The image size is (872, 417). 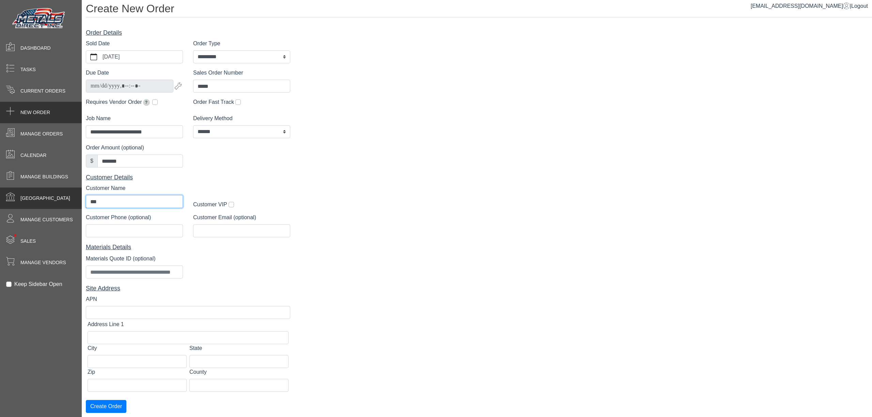 I want to click on label: Sales Order Number, so click(x=218, y=73).